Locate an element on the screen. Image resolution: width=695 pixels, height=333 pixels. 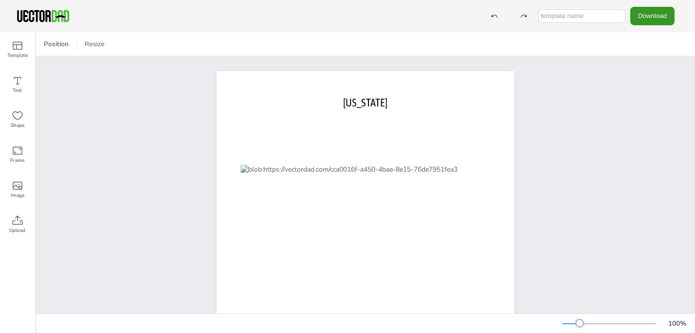
span: Template is located at coordinates (18, 55).